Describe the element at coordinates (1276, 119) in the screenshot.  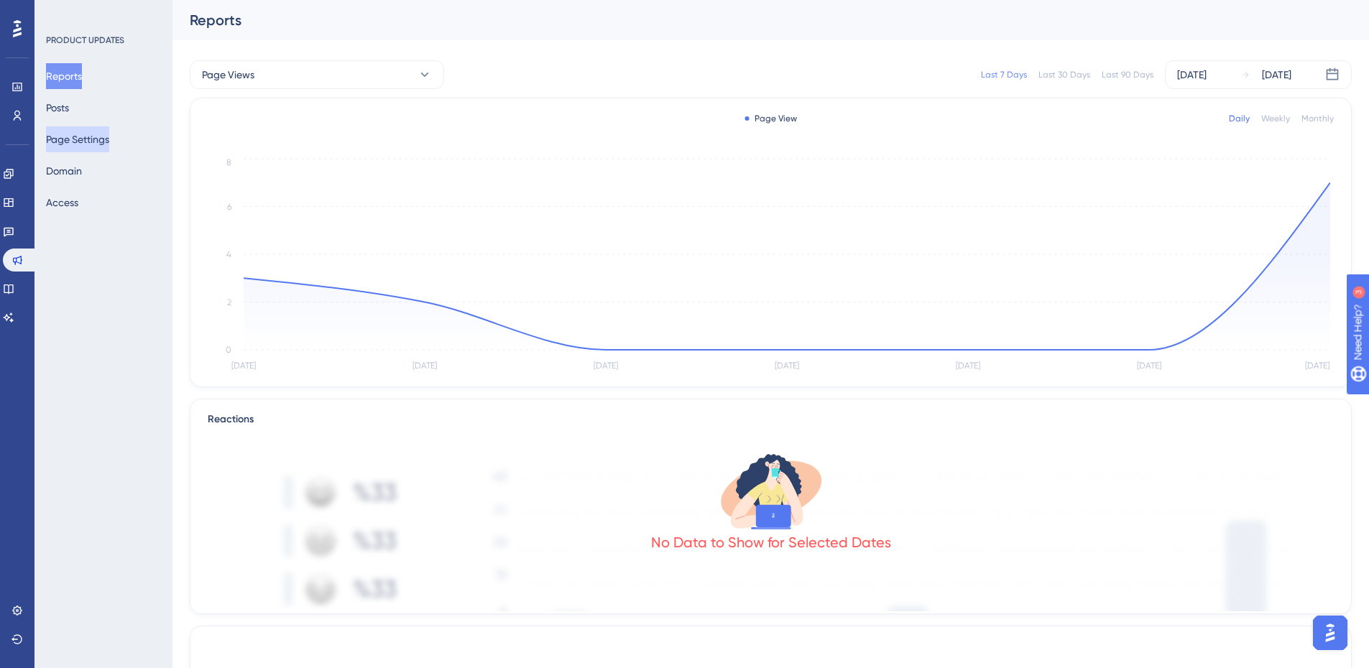
I see `div: Weekly` at that location.